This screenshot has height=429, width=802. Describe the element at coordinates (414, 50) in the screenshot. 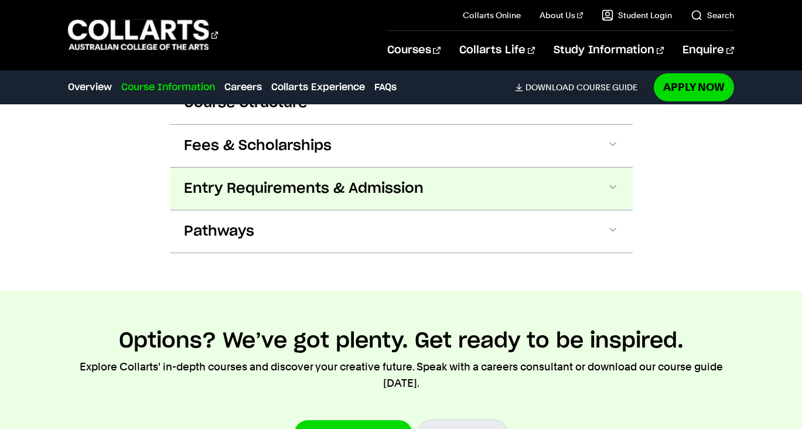

I see `a: Courses` at that location.